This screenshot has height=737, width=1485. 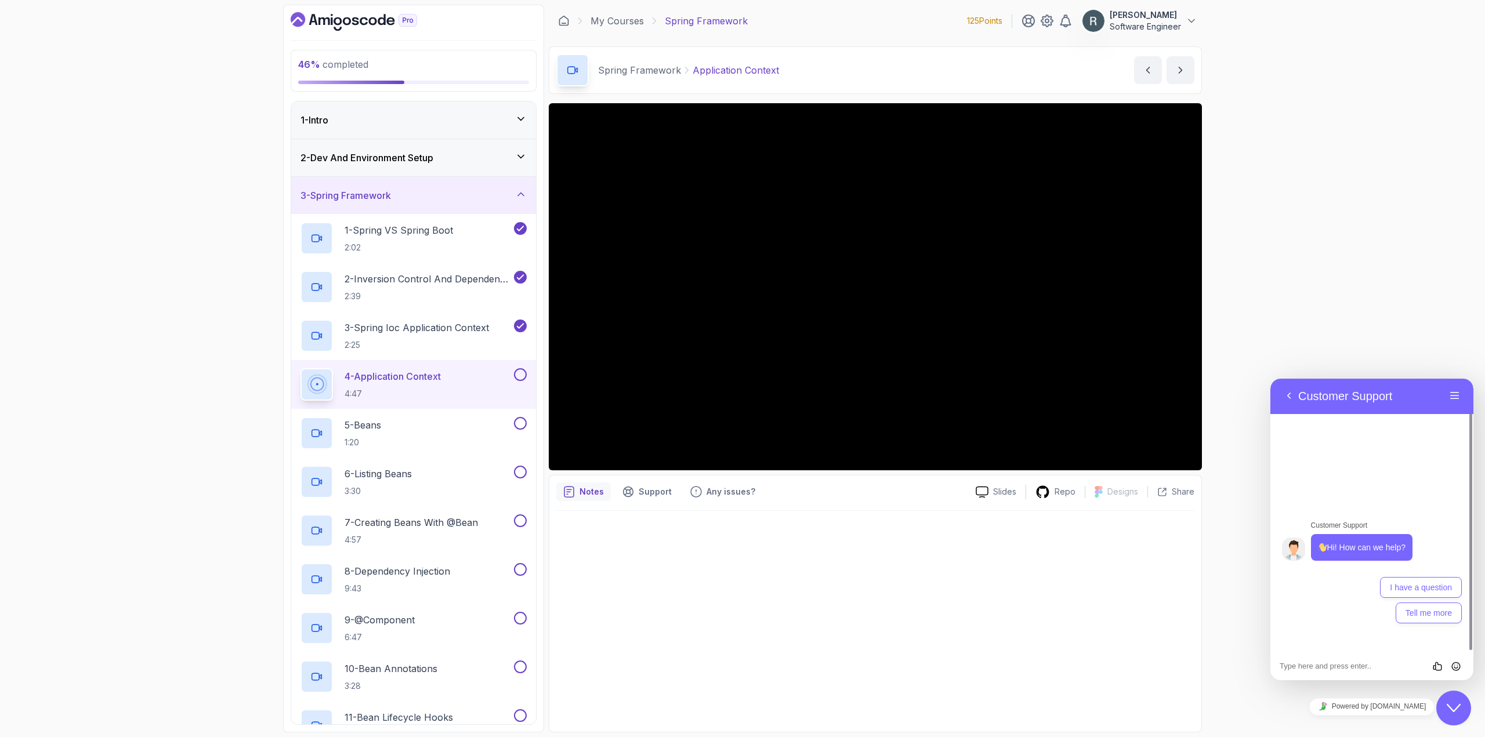 I want to click on img: Agent profile image, so click(x=23, y=171).